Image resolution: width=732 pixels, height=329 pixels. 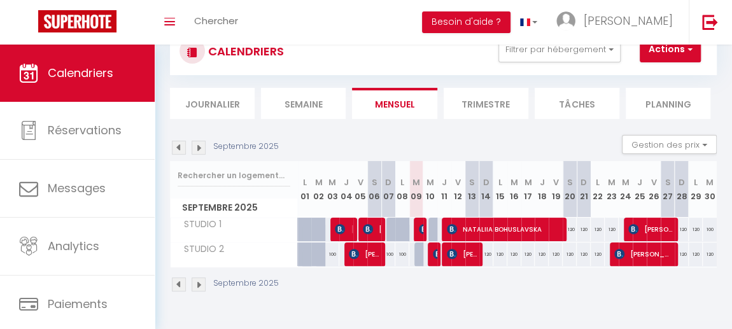 I want to click on th: 07, so click(x=388, y=189).